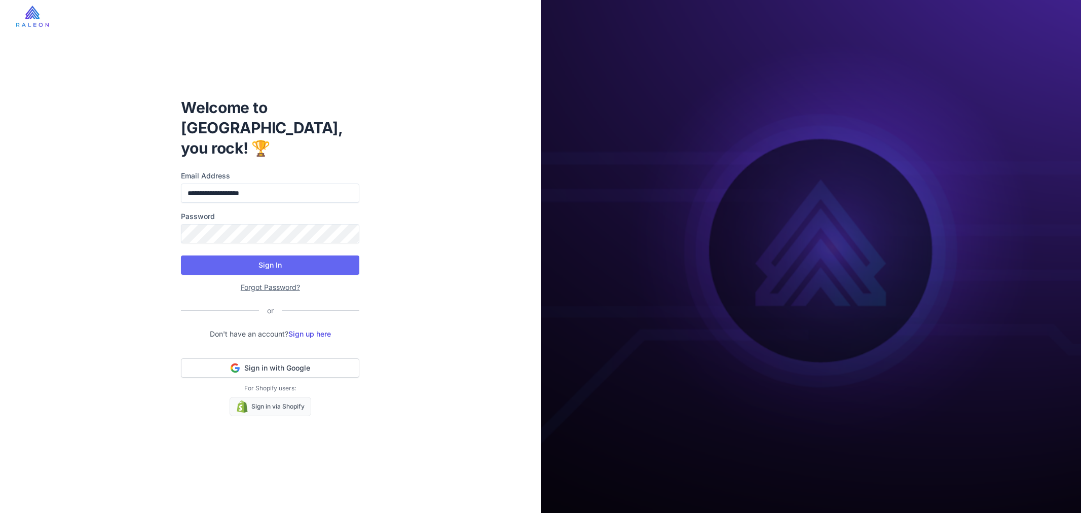  I want to click on label: Email Address, so click(270, 176).